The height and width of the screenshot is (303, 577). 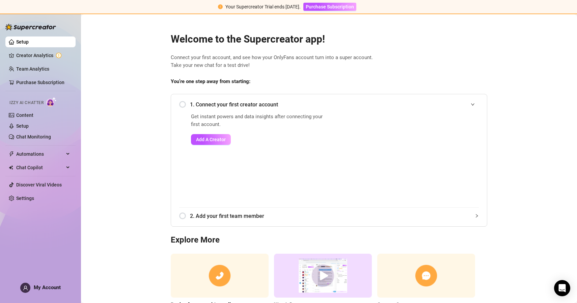 What do you see at coordinates (329, 61) in the screenshot?
I see `span: Connect your first account, and see how your OnlyFans account turn into a super account. Take you...` at bounding box center [329, 61].